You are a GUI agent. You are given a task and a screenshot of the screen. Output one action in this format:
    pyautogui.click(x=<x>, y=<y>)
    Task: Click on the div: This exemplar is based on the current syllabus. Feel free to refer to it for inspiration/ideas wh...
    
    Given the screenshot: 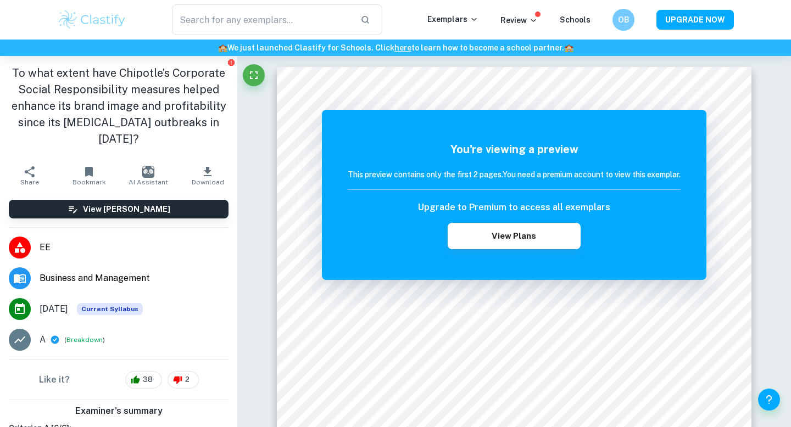 What is the action you would take?
    pyautogui.click(x=110, y=309)
    